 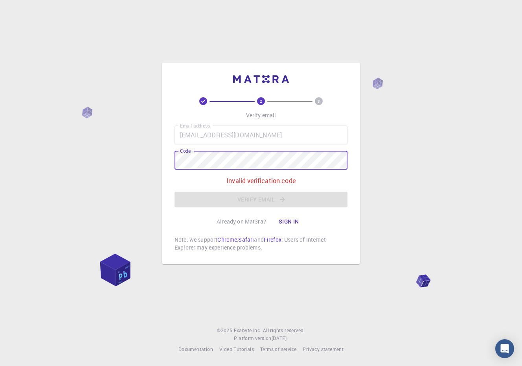 What do you see at coordinates (248, 330) in the screenshot?
I see `span: Exabyte Inc.` at bounding box center [248, 330].